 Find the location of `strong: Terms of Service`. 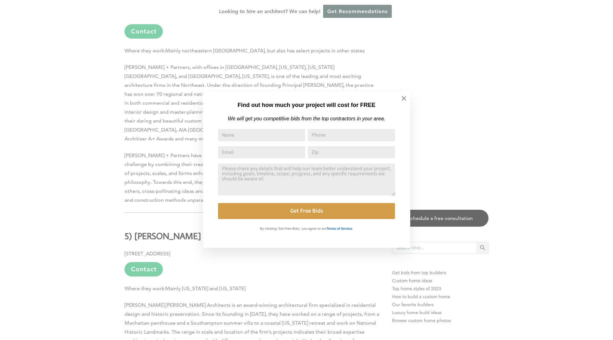

strong: Terms of Service is located at coordinates (340, 229).